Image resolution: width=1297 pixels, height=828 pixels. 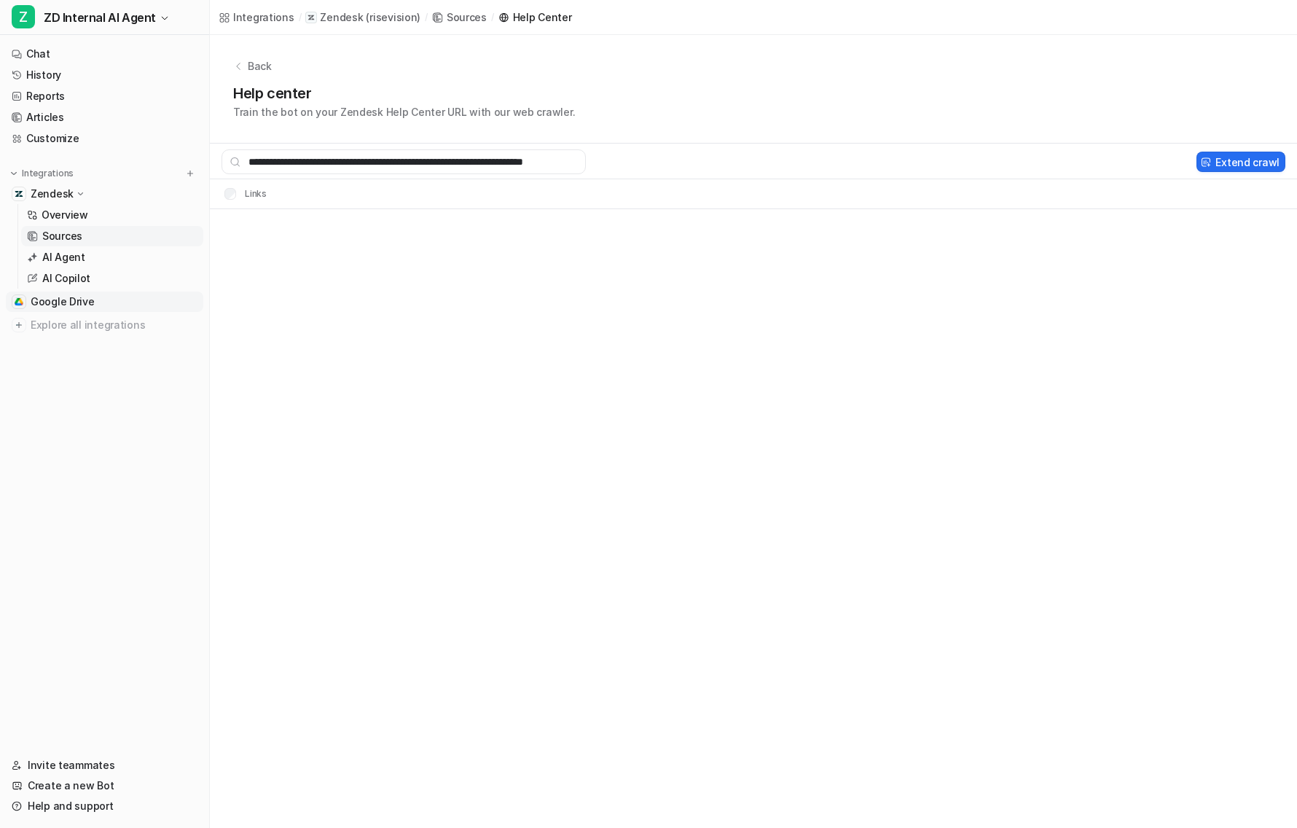 What do you see at coordinates (104, 117) in the screenshot?
I see `a: Articles` at bounding box center [104, 117].